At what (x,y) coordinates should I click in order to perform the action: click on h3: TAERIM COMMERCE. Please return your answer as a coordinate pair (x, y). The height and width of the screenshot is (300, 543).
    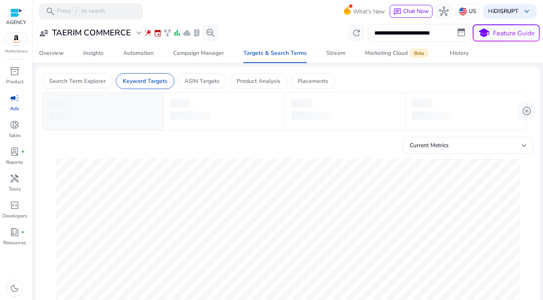
    Looking at the image, I should click on (91, 33).